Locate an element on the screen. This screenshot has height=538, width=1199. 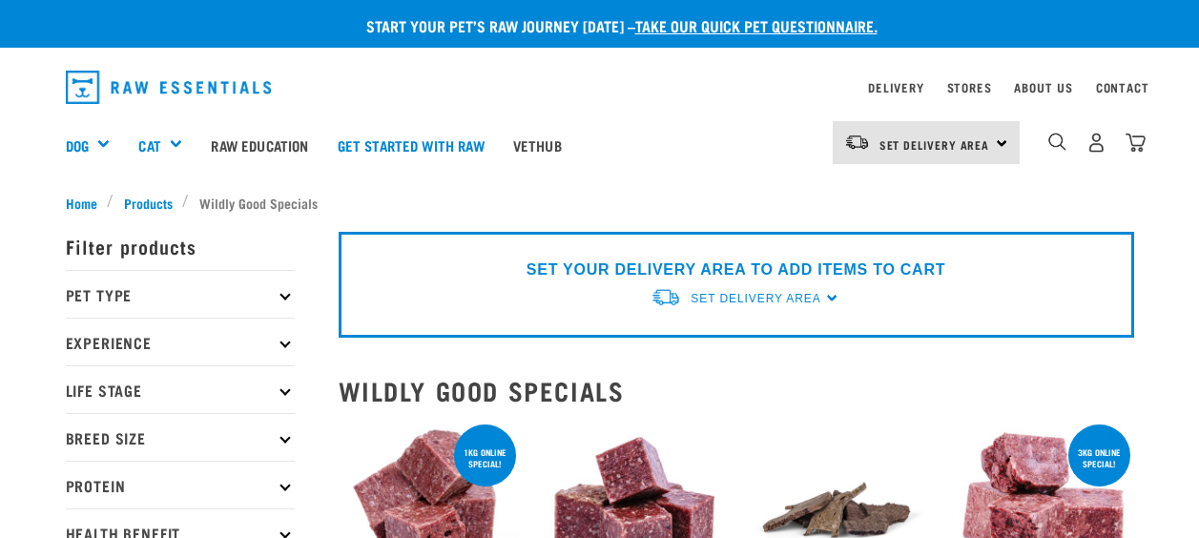
nav: dropdown navigation is located at coordinates (600, 87).